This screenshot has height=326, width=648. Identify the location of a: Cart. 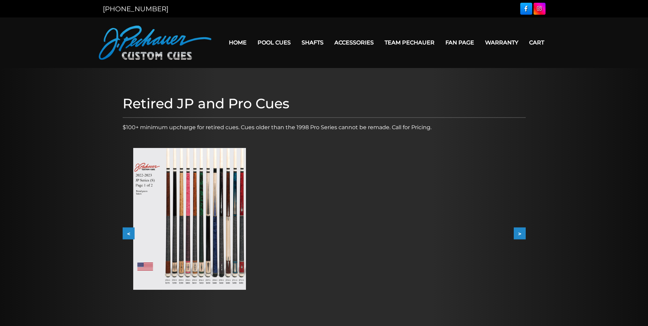
(537, 42).